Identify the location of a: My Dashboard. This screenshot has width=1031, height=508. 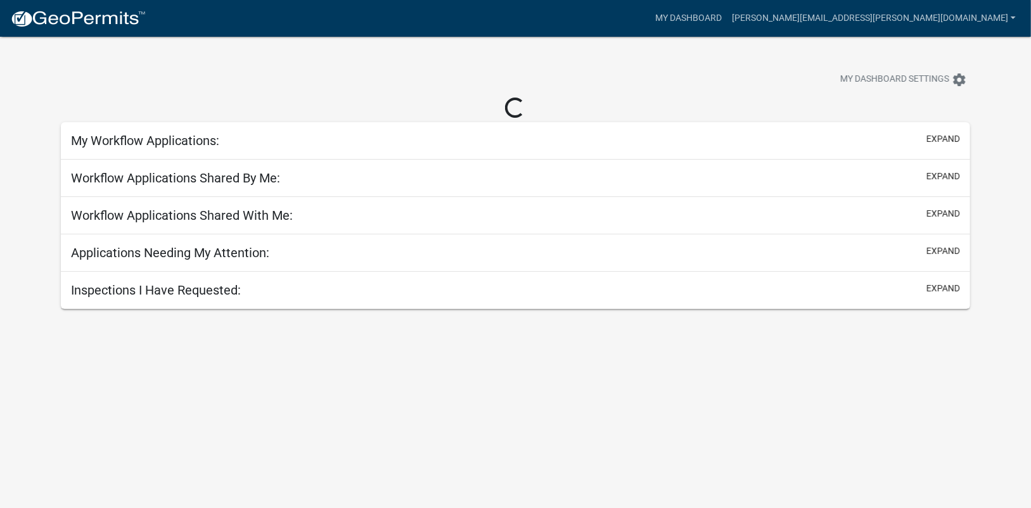
(688, 18).